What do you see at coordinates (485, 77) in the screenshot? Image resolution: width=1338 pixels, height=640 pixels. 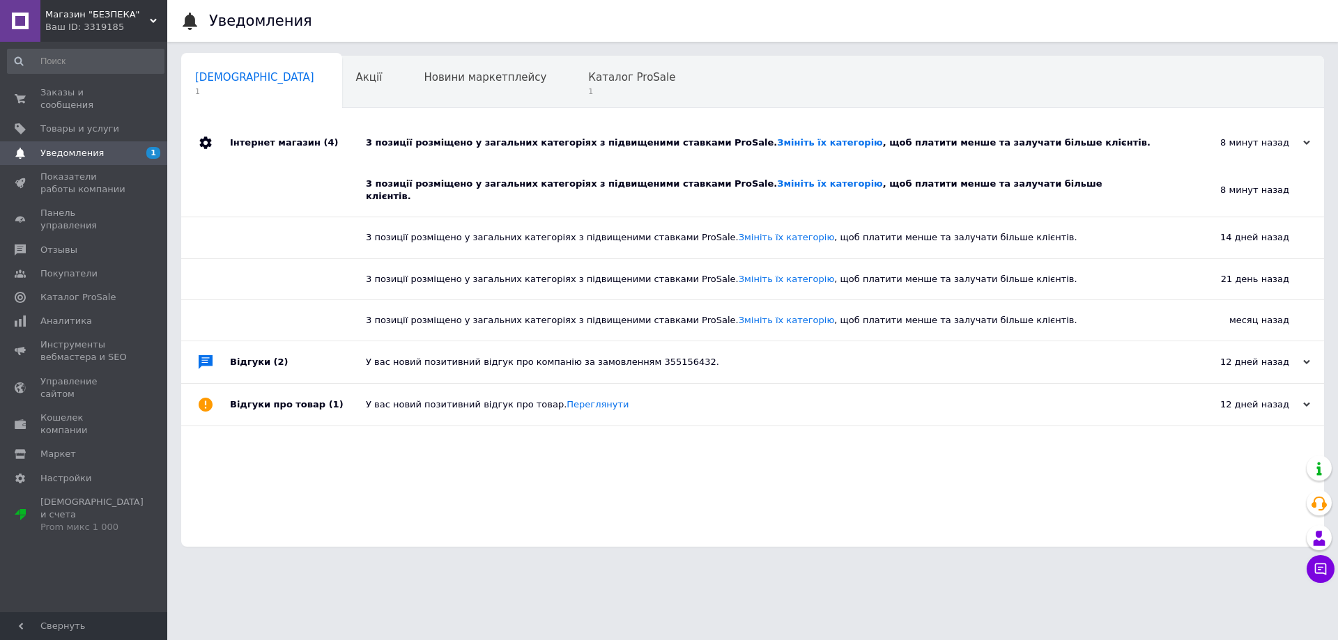 I see `span: Новини маркетплейсу` at bounding box center [485, 77].